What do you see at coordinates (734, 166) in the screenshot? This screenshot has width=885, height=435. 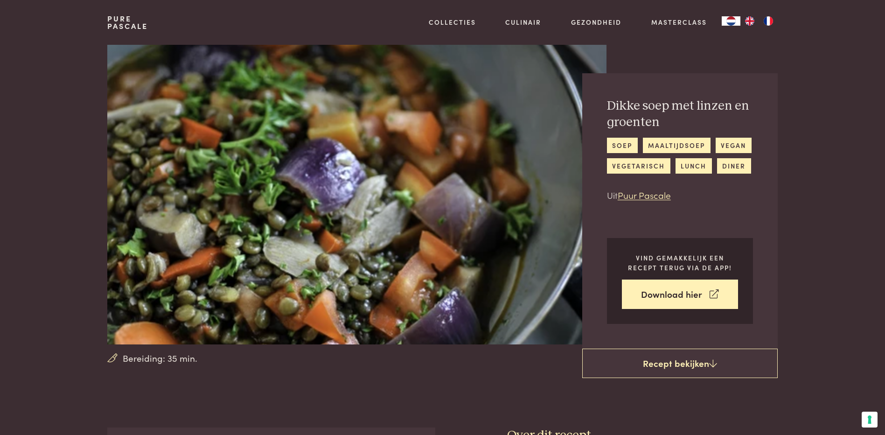 I see `a: diner` at bounding box center [734, 166].